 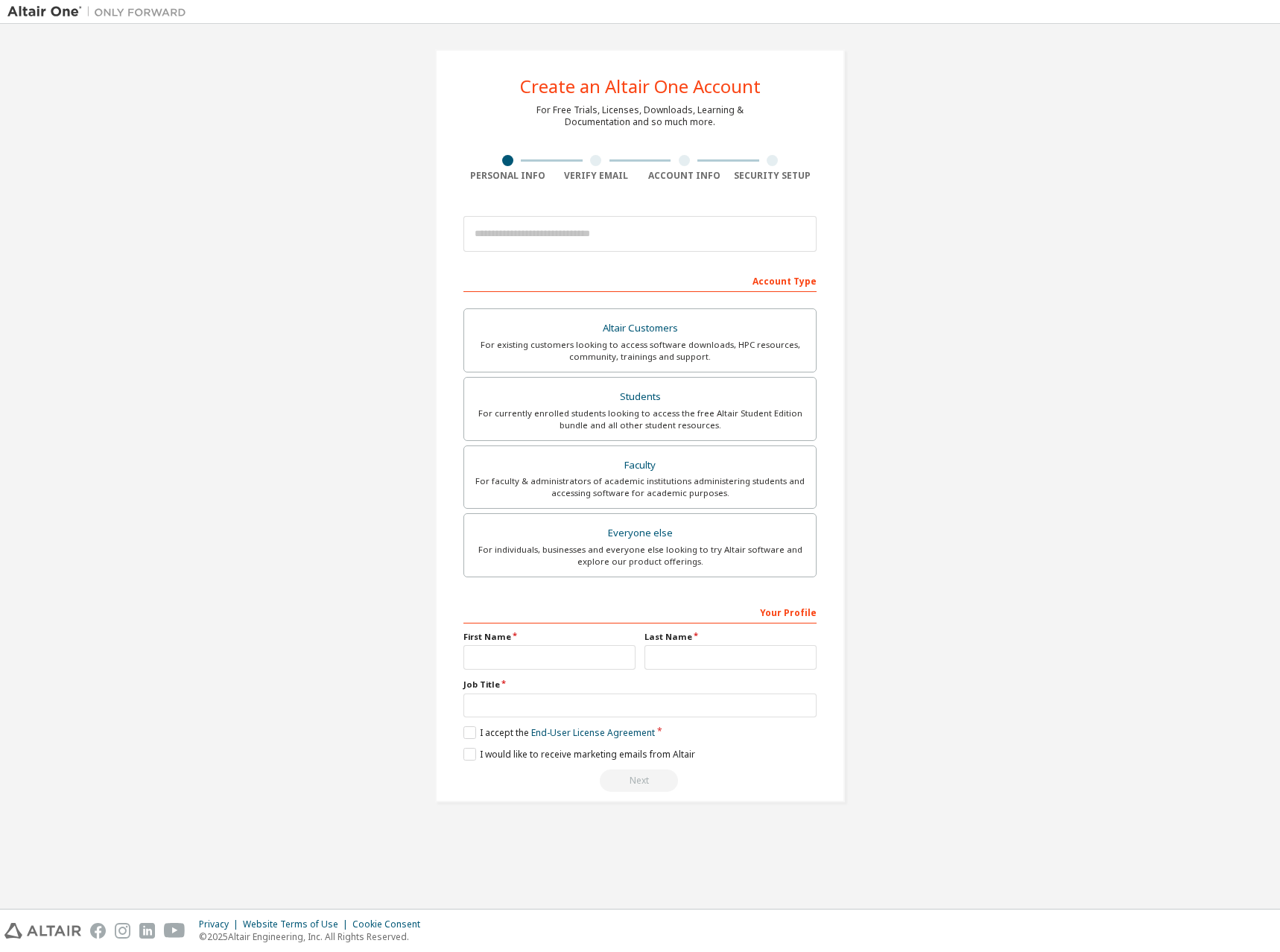 What do you see at coordinates (596, 176) in the screenshot?
I see `div: Verify Email` at bounding box center [596, 176].